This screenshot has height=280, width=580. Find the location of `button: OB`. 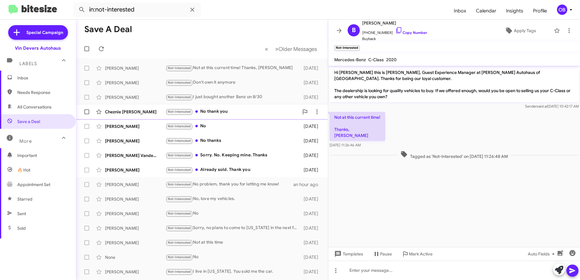

button: OB is located at coordinates (562, 10).